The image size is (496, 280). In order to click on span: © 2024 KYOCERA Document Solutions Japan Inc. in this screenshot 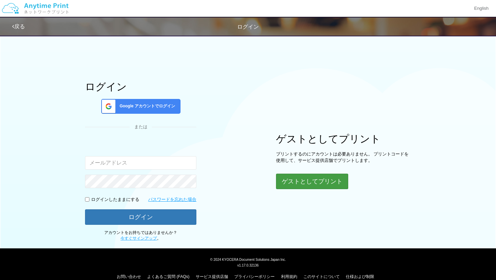, I will do `click(248, 260)`.